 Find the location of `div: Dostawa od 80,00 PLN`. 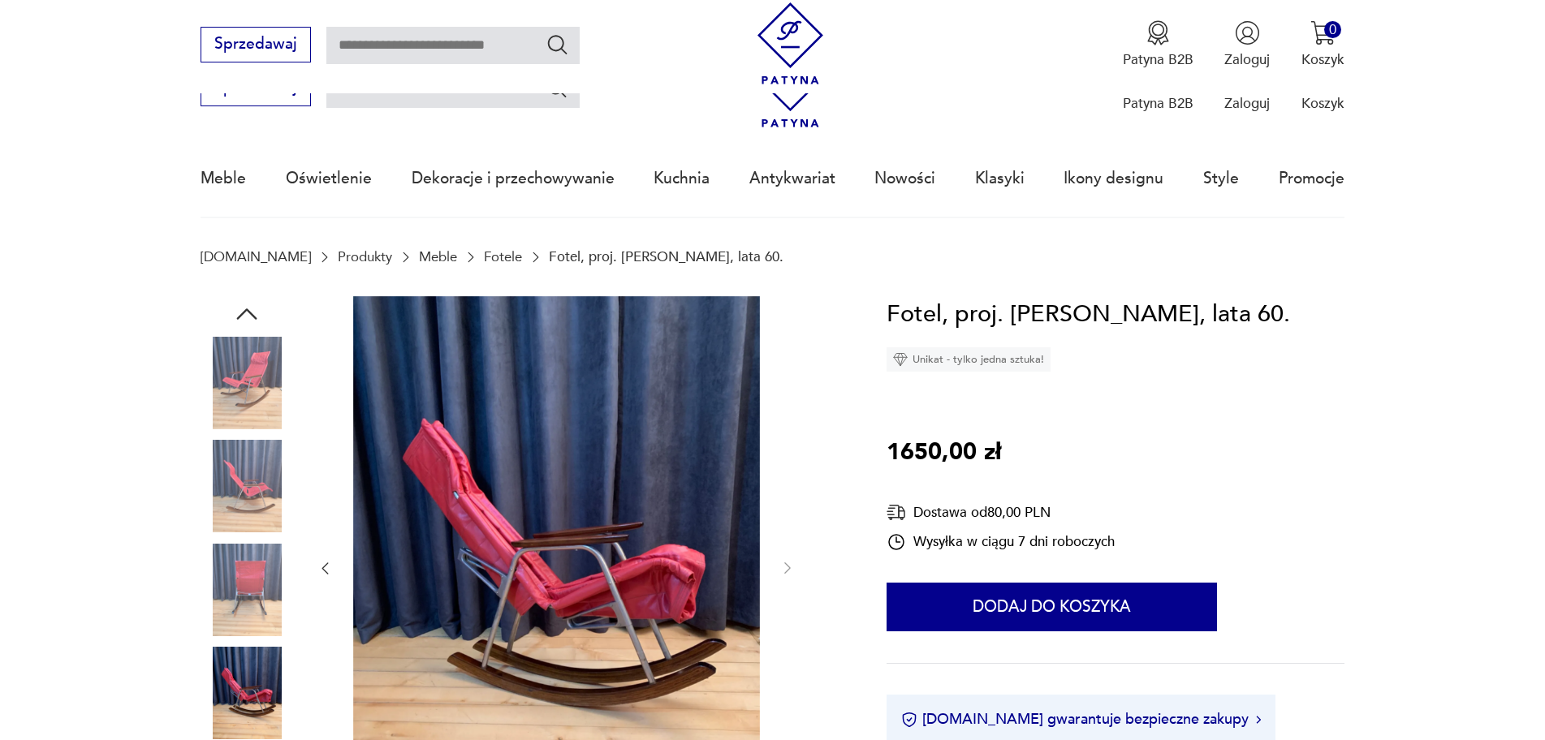

div: Dostawa od 80,00 PLN is located at coordinates (1000, 512).